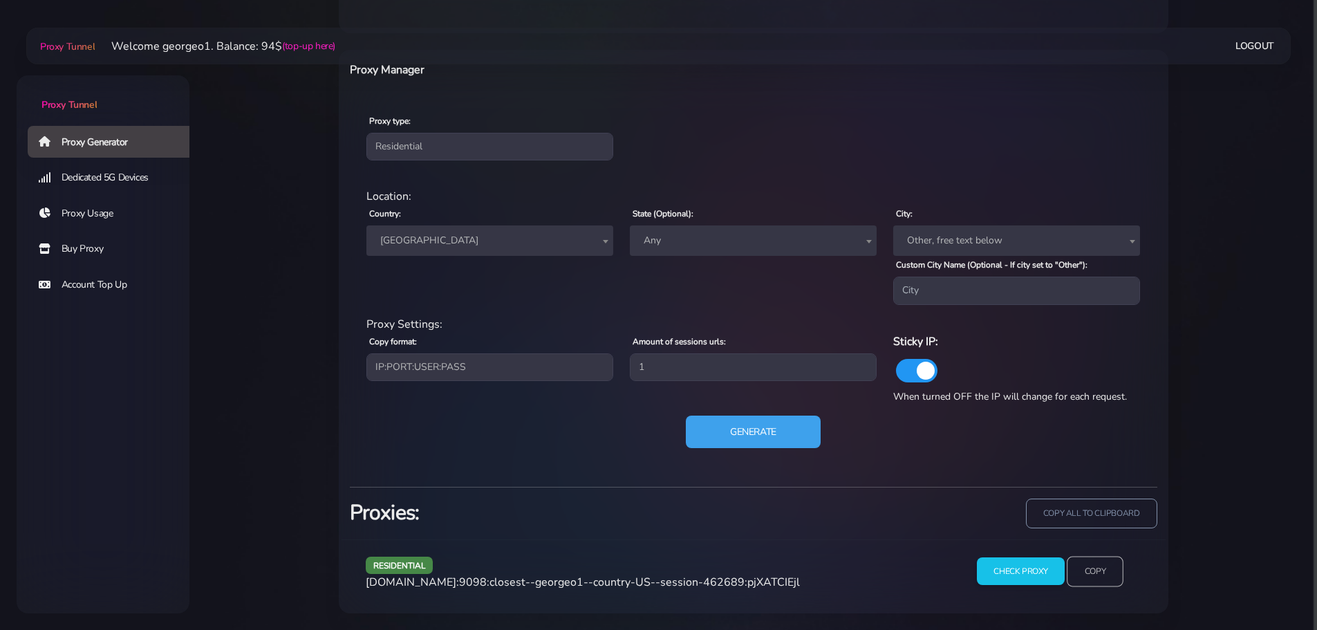  Describe the element at coordinates (904, 214) in the screenshot. I see `label: City:` at that location.